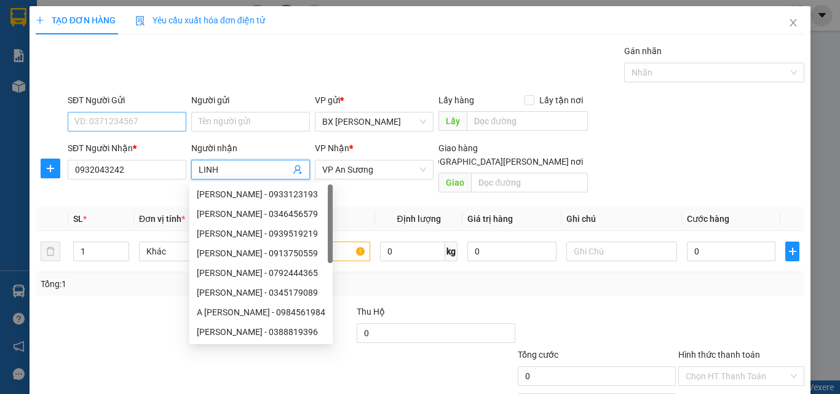 This screenshot has height=394, width=840. I want to click on span: Giao, so click(454, 183).